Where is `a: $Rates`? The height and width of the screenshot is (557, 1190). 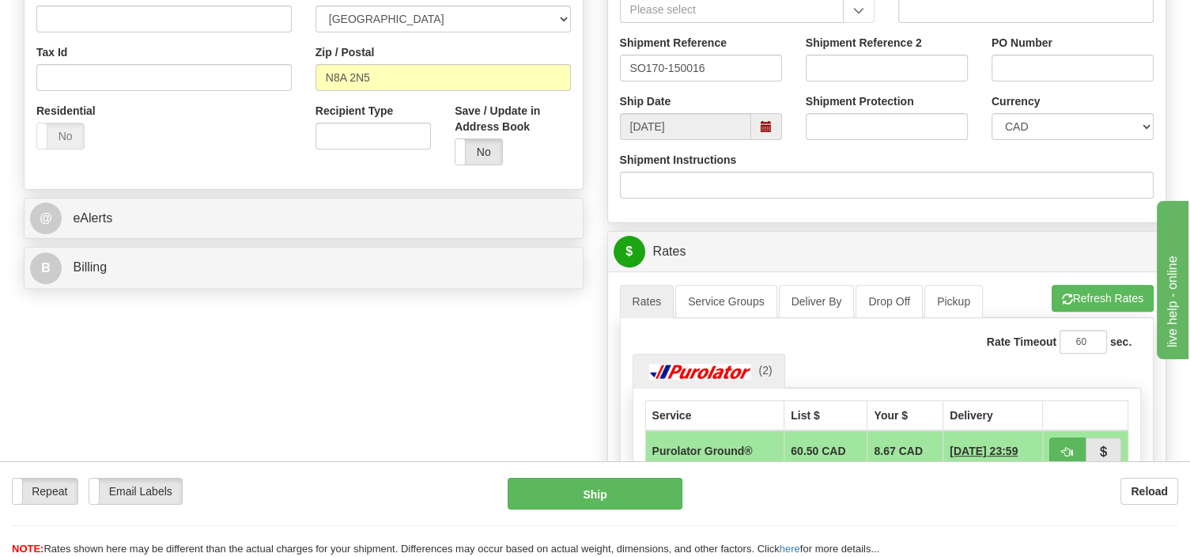
a: $Rates is located at coordinates (887, 251).